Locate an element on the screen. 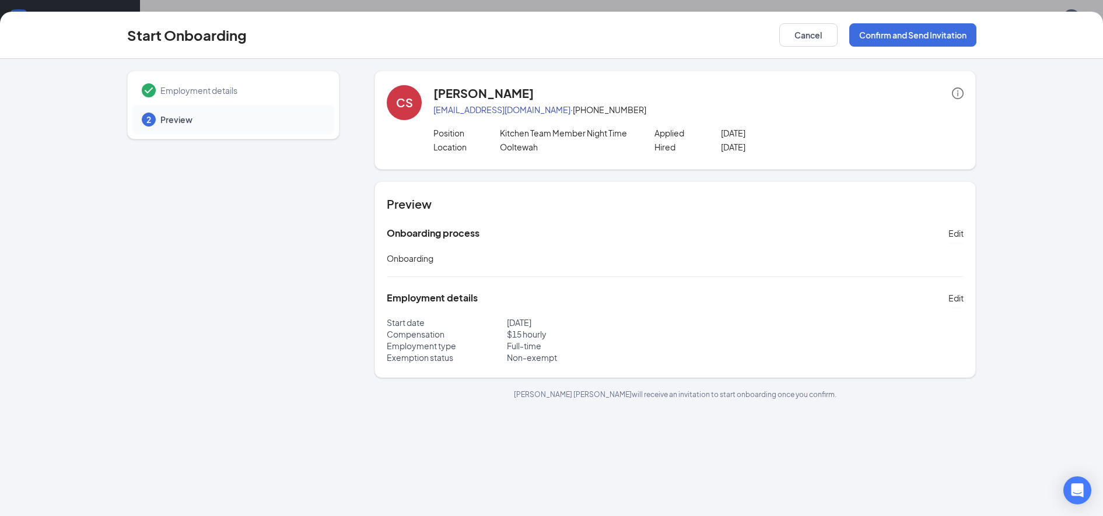 Image resolution: width=1103 pixels, height=516 pixels. svg: Checkmark is located at coordinates (149, 90).